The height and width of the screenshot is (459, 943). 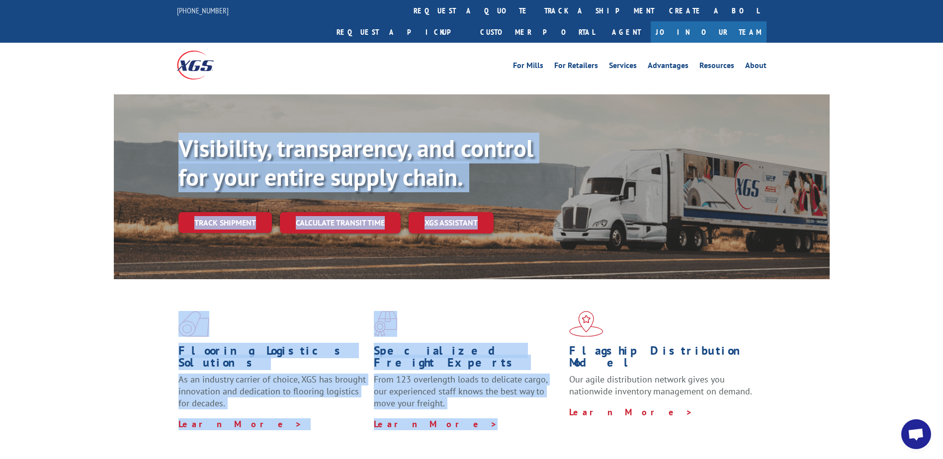 What do you see at coordinates (451, 223) in the screenshot?
I see `a: XGS ASSISTANT` at bounding box center [451, 223].